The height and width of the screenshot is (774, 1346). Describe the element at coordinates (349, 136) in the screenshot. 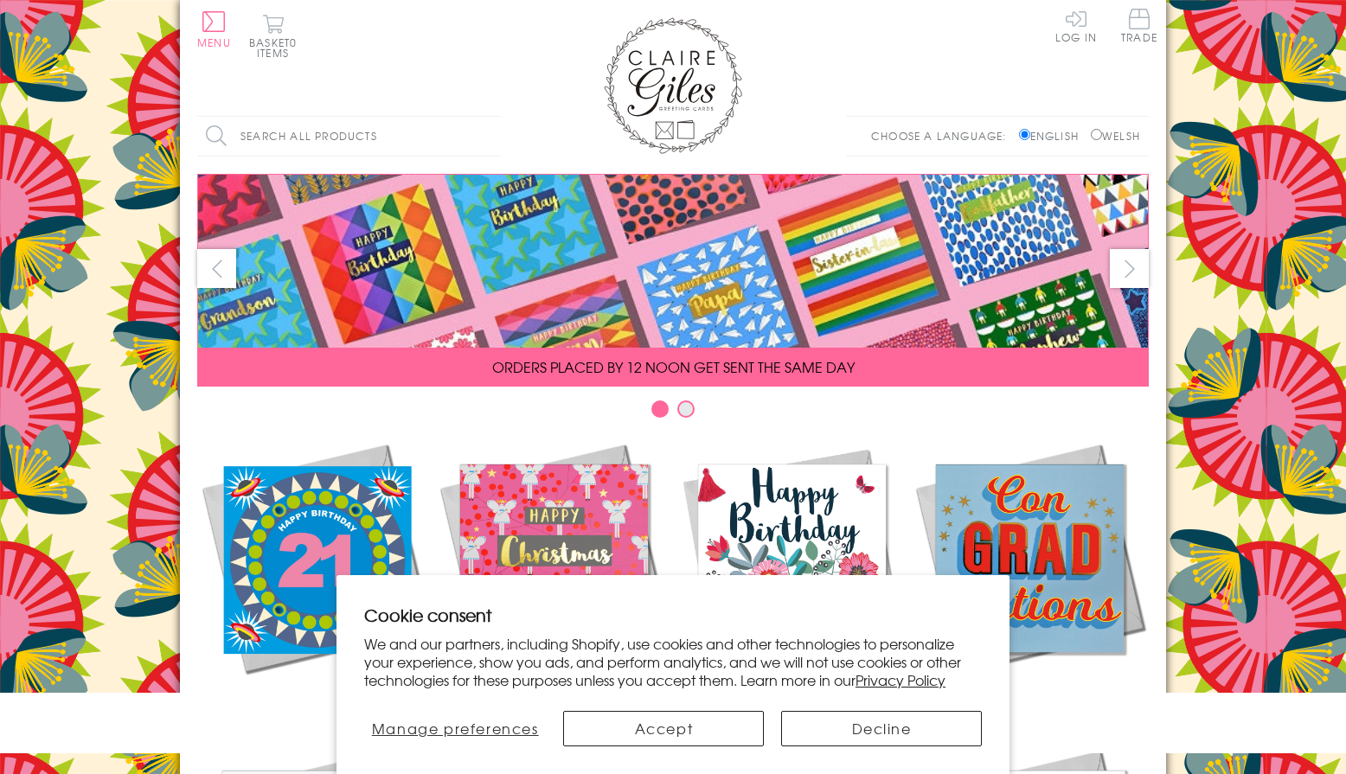

I see `input: Search all products` at that location.